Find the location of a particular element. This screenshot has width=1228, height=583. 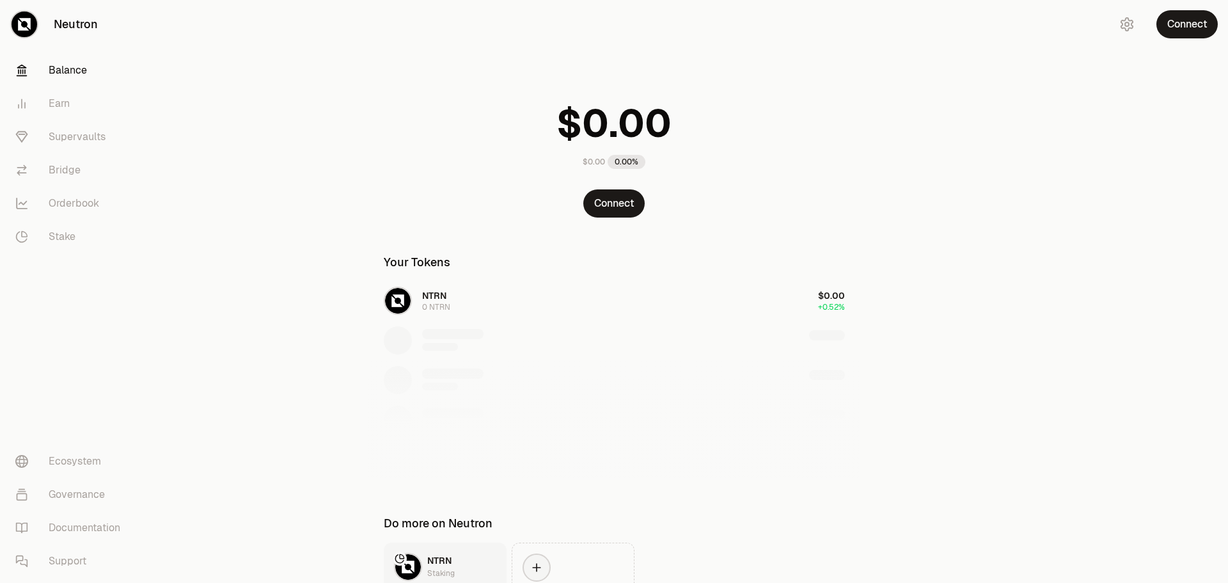

div: Your Tokens is located at coordinates (417, 262).